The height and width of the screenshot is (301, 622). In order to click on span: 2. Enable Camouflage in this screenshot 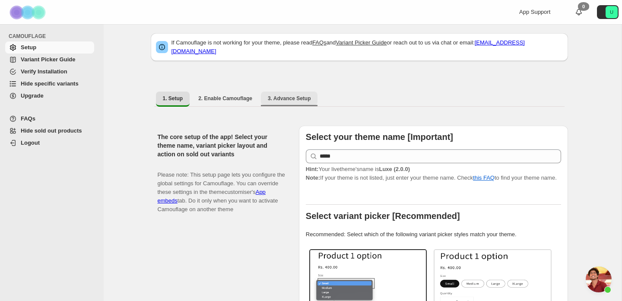, I will do `click(225, 98)`.